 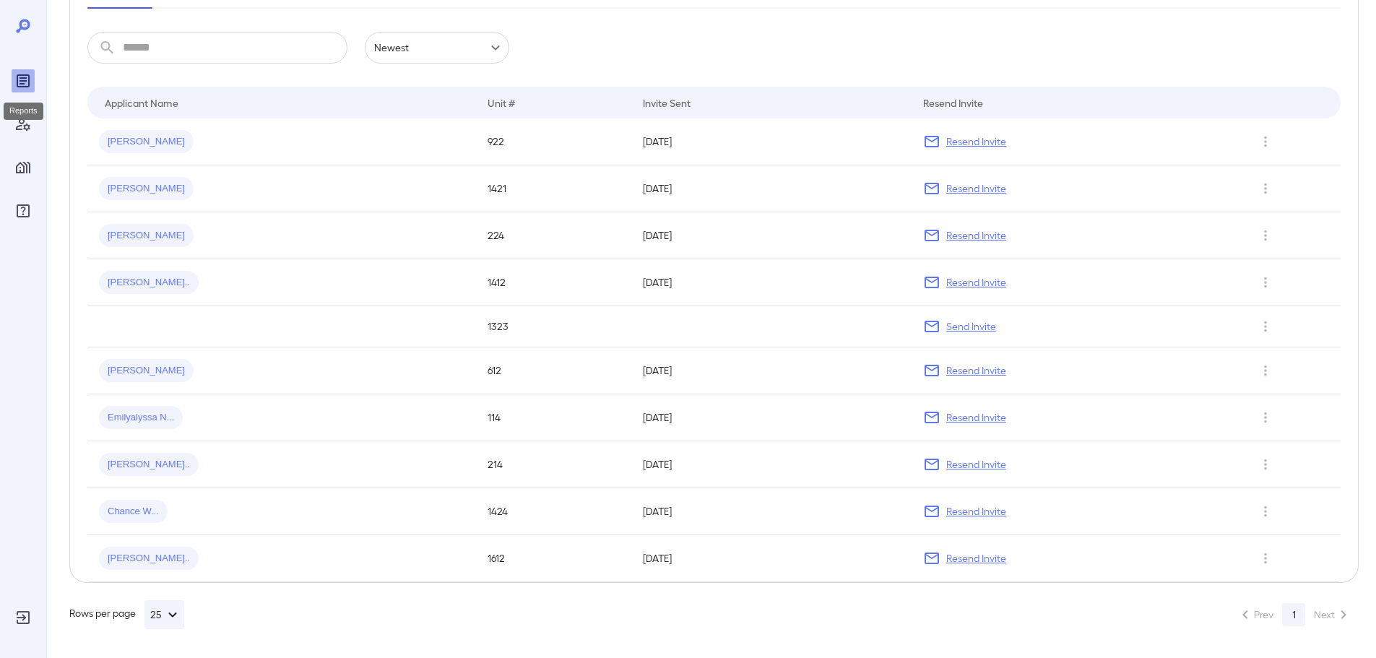 I want to click on td: 1612, so click(x=553, y=558).